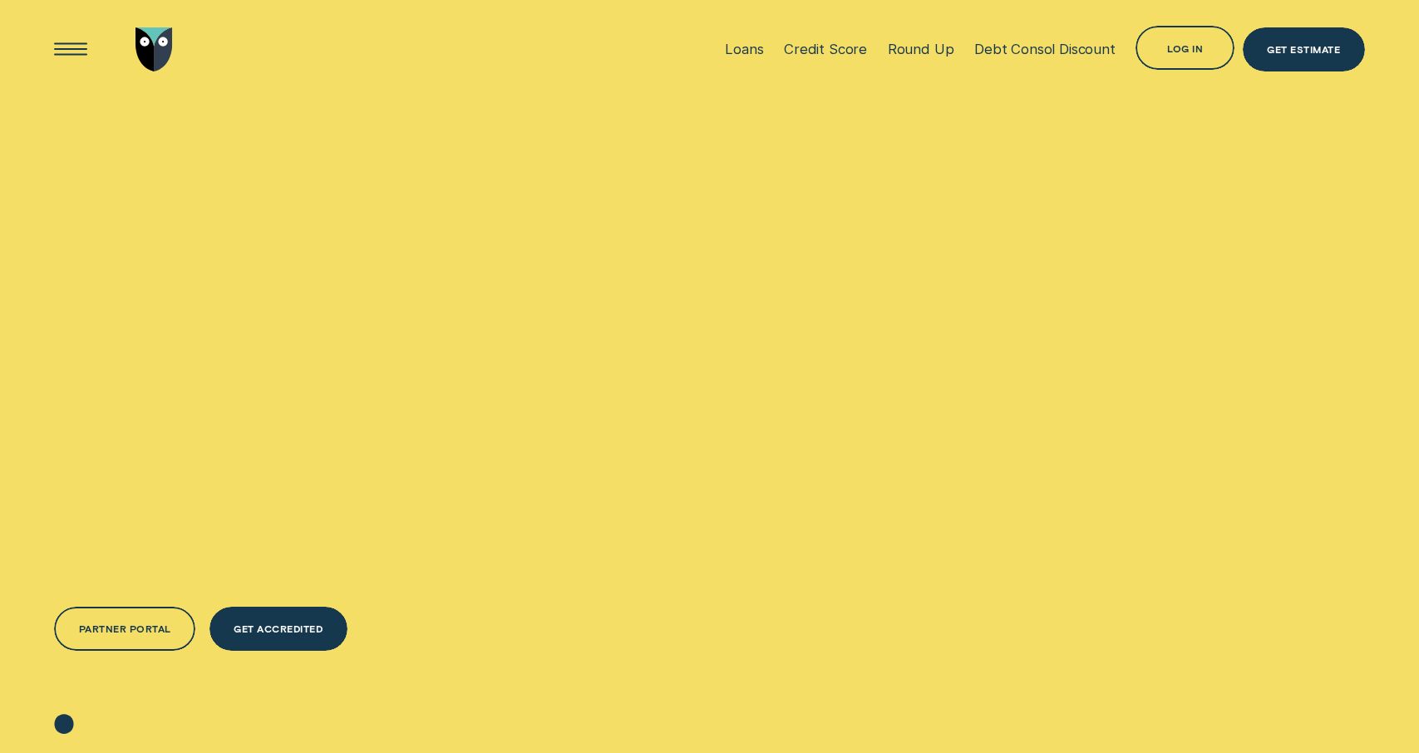 The height and width of the screenshot is (753, 1419). What do you see at coordinates (744, 49) in the screenshot?
I see `div: Loans` at bounding box center [744, 49].